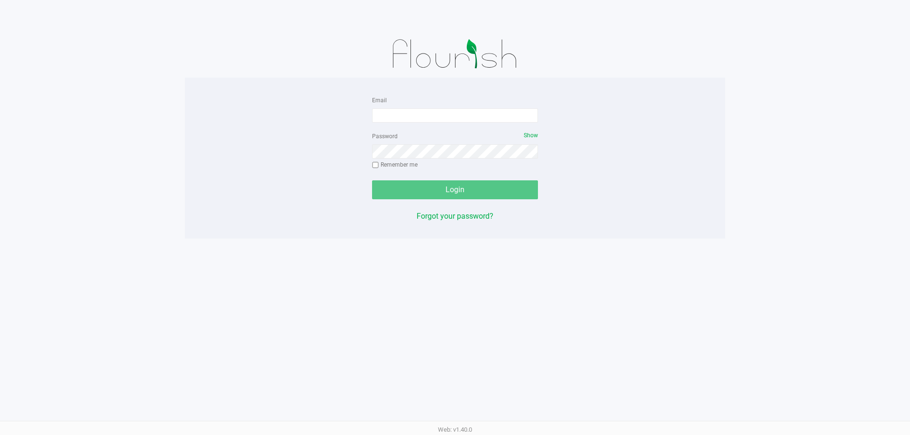 This screenshot has height=435, width=910. Describe the element at coordinates (385, 136) in the screenshot. I see `label: Password` at that location.